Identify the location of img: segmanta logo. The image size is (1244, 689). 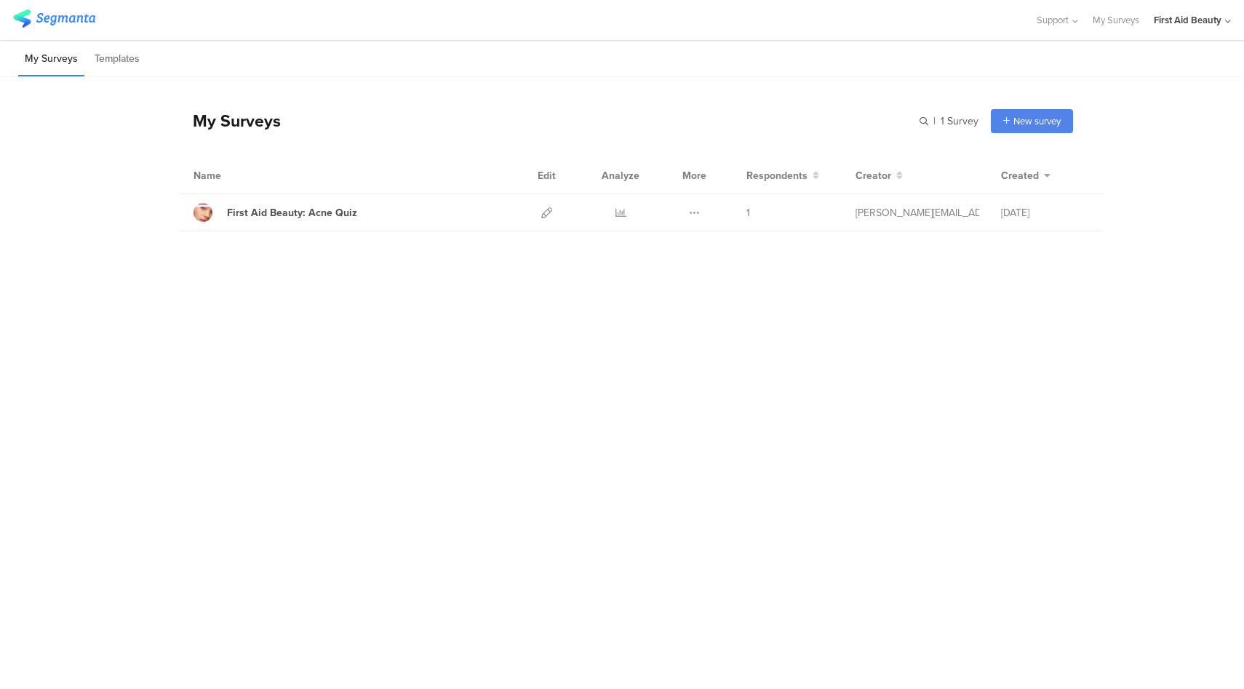
(54, 18).